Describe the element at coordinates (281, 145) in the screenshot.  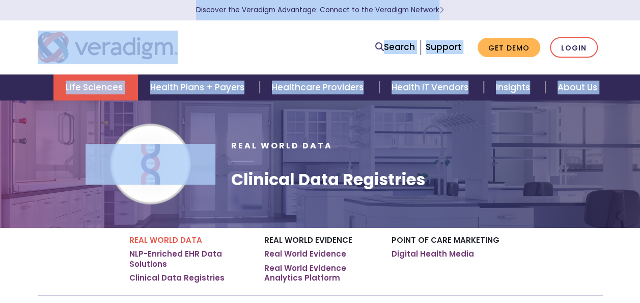
I see `span: Real World Data` at that location.